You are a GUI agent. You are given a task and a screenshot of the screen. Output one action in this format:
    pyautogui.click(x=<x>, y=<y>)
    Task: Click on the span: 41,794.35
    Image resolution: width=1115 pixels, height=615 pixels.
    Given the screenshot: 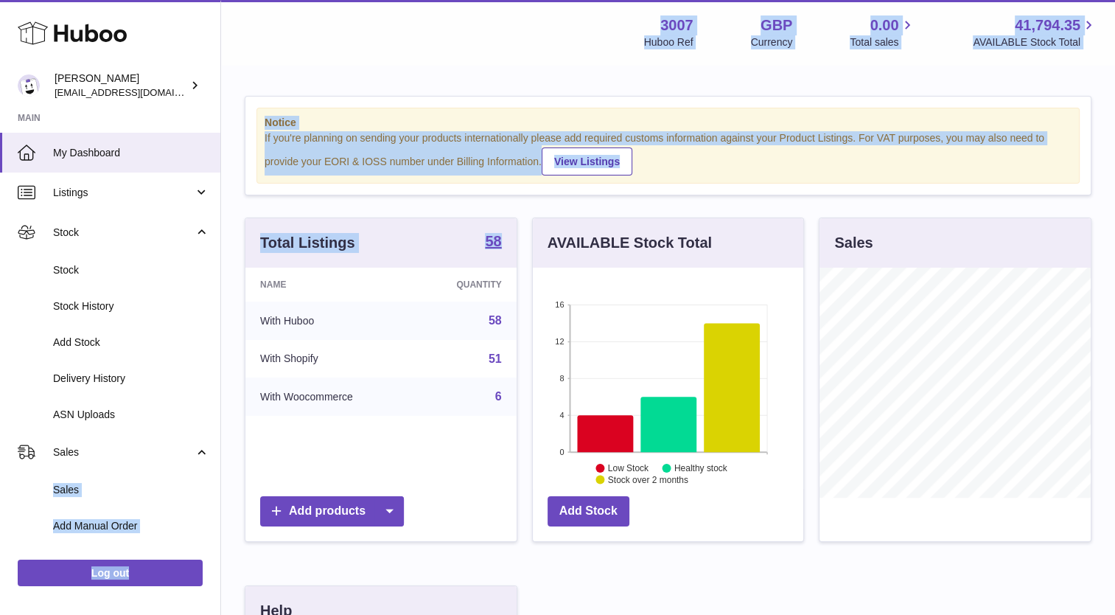 What is the action you would take?
    pyautogui.click(x=1047, y=25)
    